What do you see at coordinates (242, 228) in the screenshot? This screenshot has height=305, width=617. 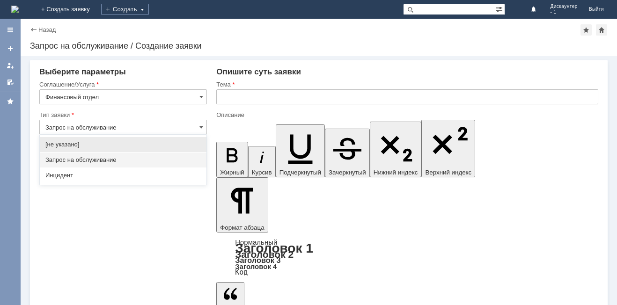 I see `span: Формат абзаца` at bounding box center [242, 228].